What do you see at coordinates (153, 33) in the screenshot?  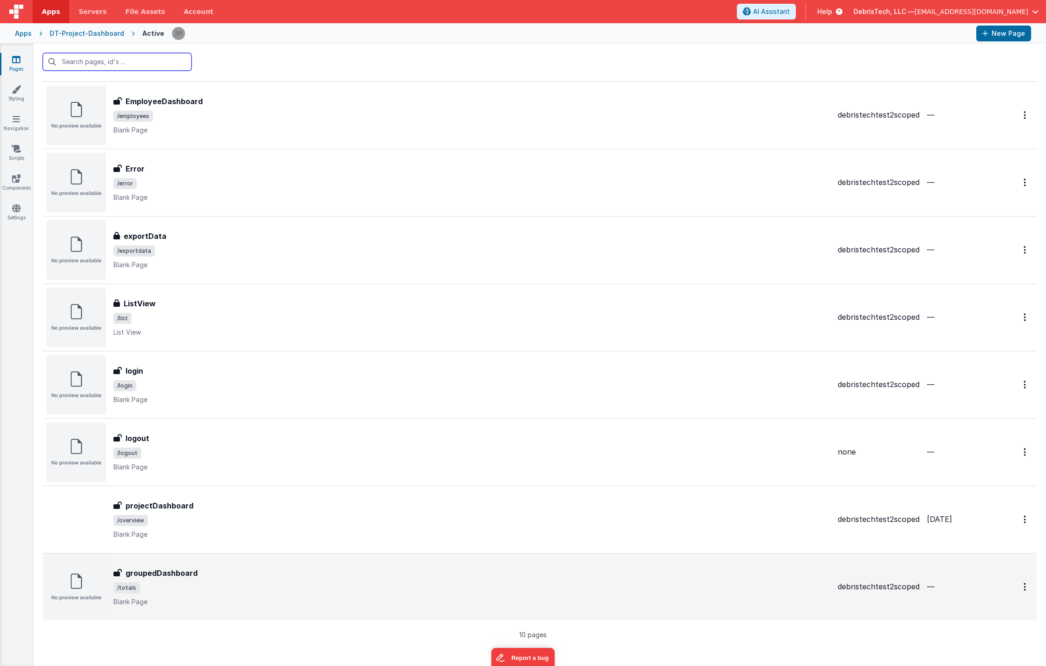 I see `div: Active` at bounding box center [153, 33].